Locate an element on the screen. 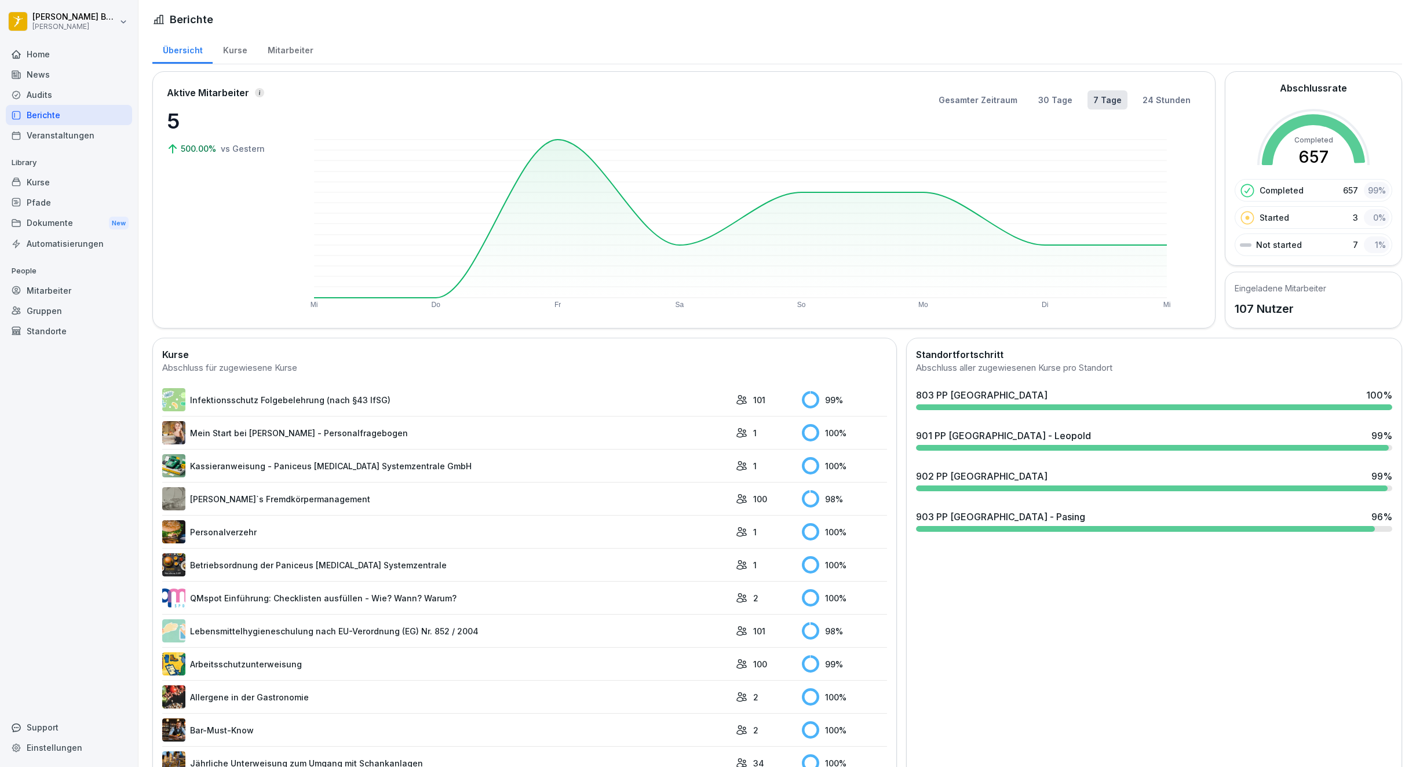 This screenshot has width=1416, height=767. h2: Standortfortschritt is located at coordinates (1154, 355).